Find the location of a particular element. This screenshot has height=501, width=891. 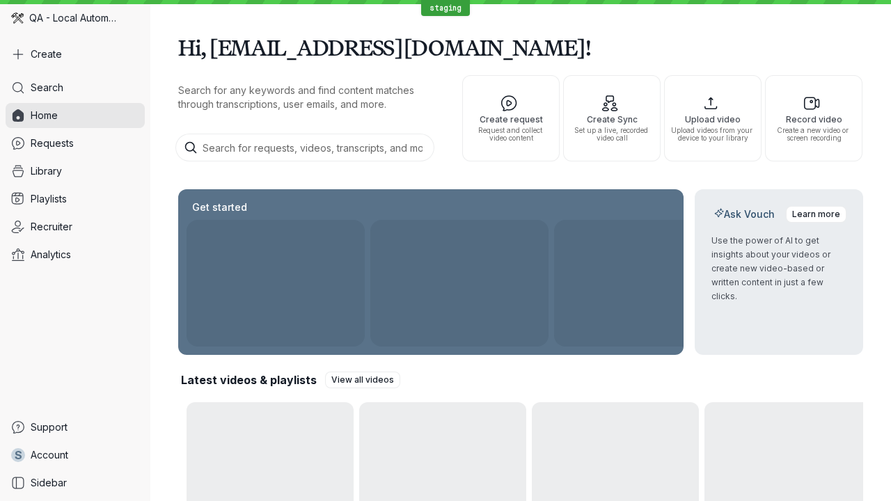

a: Support is located at coordinates (75, 427).